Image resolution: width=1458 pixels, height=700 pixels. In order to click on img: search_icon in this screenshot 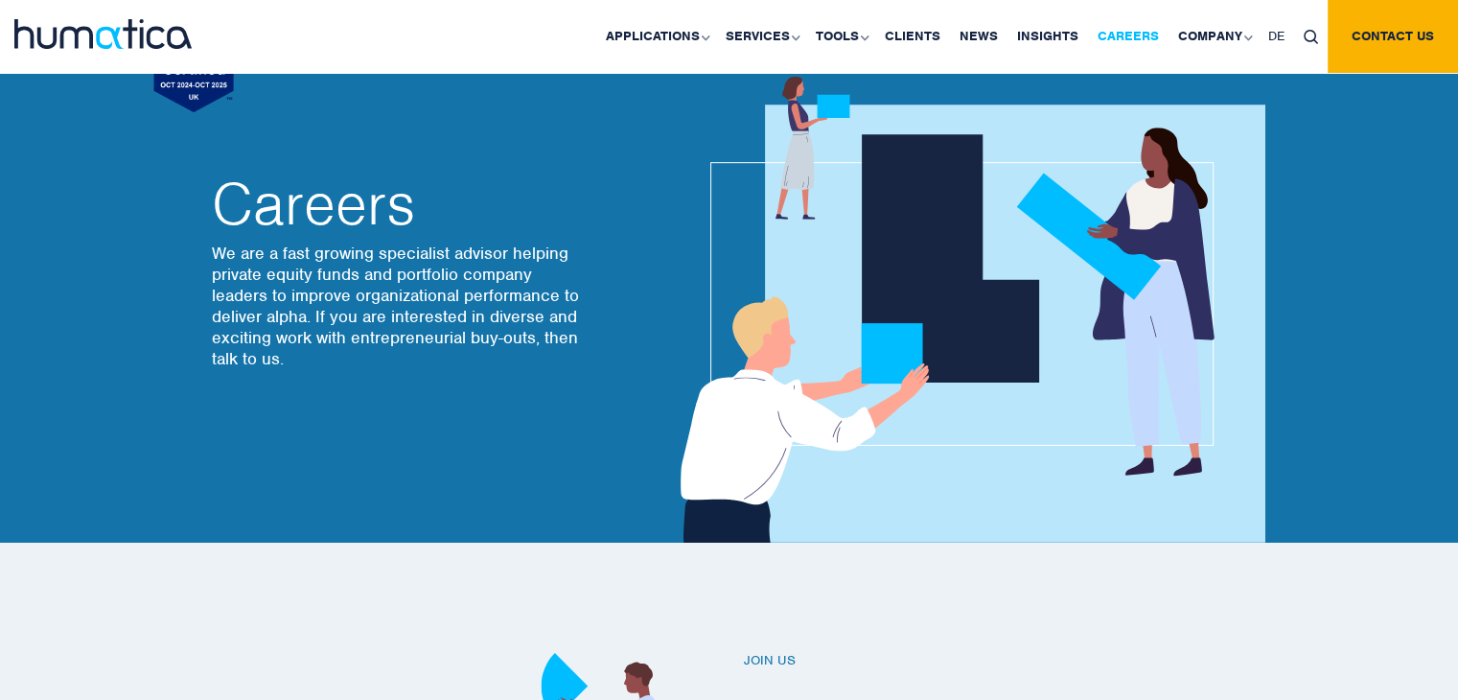, I will do `click(1310, 36)`.